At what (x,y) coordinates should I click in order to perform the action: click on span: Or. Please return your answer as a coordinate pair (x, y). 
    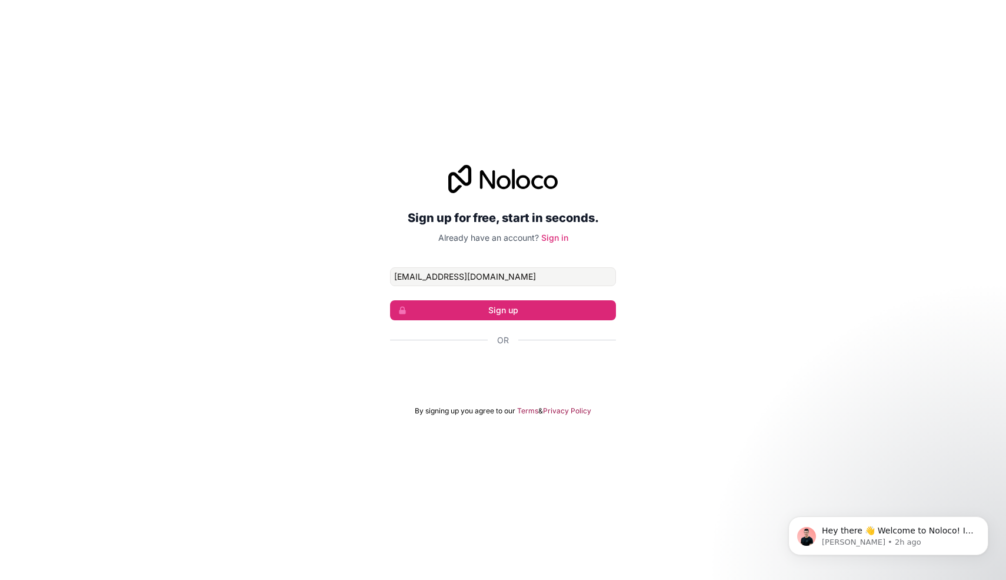
    Looking at the image, I should click on (503, 340).